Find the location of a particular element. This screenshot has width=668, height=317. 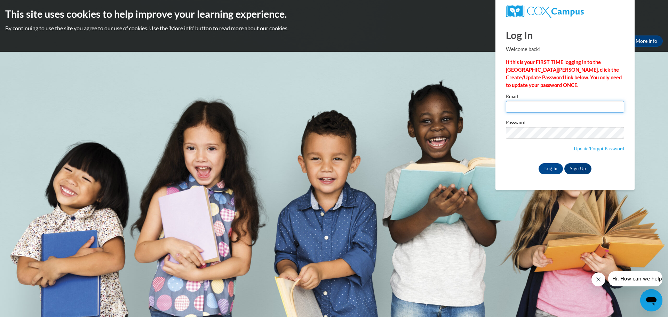

span: Hi. How can we help? is located at coordinates (30, 8).